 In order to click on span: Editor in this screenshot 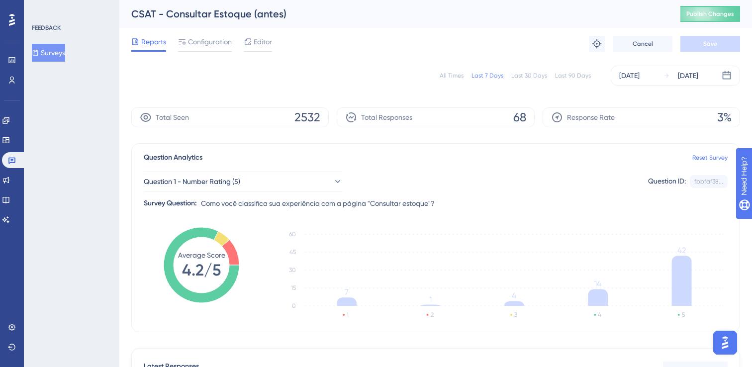, I will do `click(263, 42)`.